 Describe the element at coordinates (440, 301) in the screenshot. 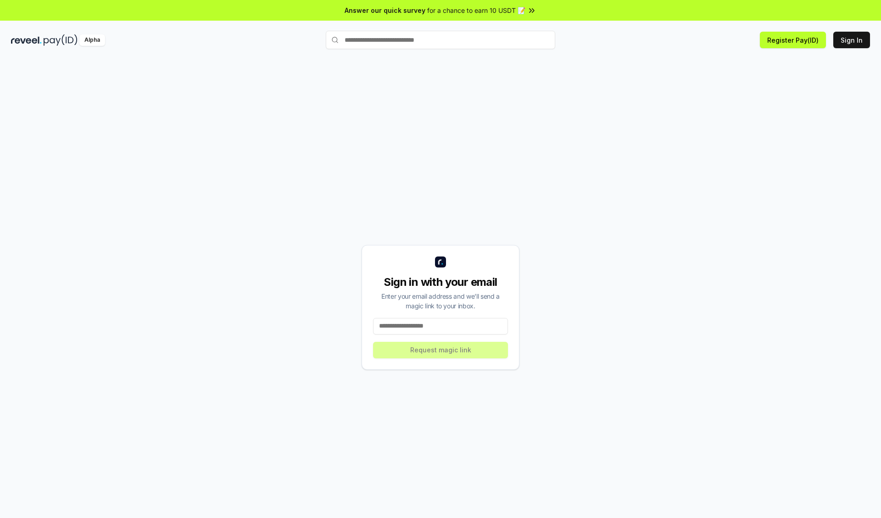

I see `div: Enter your email address and we’ll send a magic link to your inbox.` at that location.